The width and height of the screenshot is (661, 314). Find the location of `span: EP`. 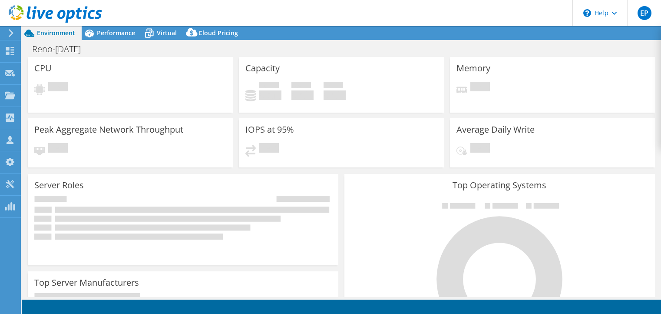

span: EP is located at coordinates (644, 13).